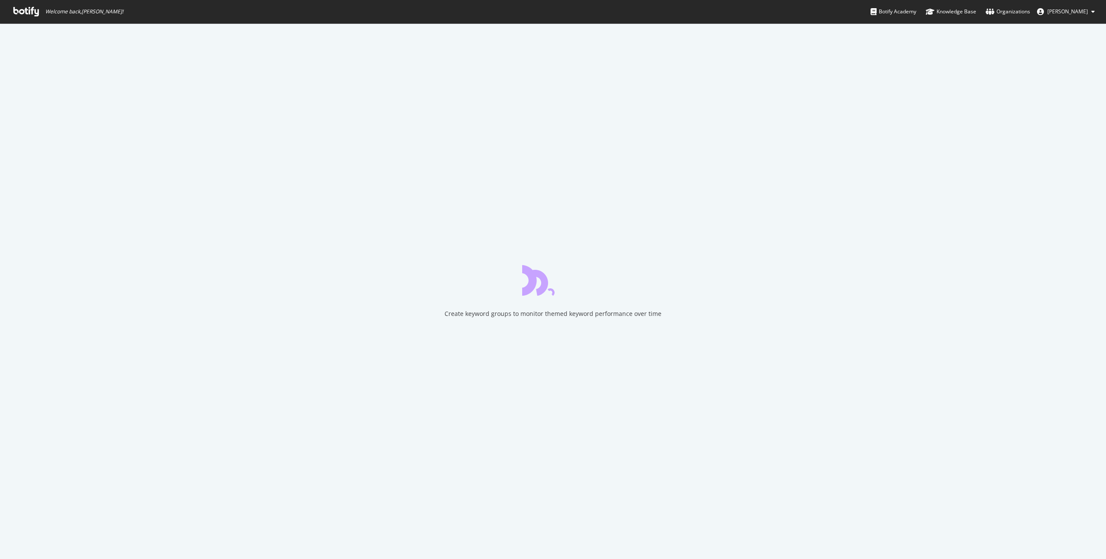 Image resolution: width=1106 pixels, height=559 pixels. Describe the element at coordinates (1067, 11) in the screenshot. I see `span: Vincent Flaceliere` at that location.